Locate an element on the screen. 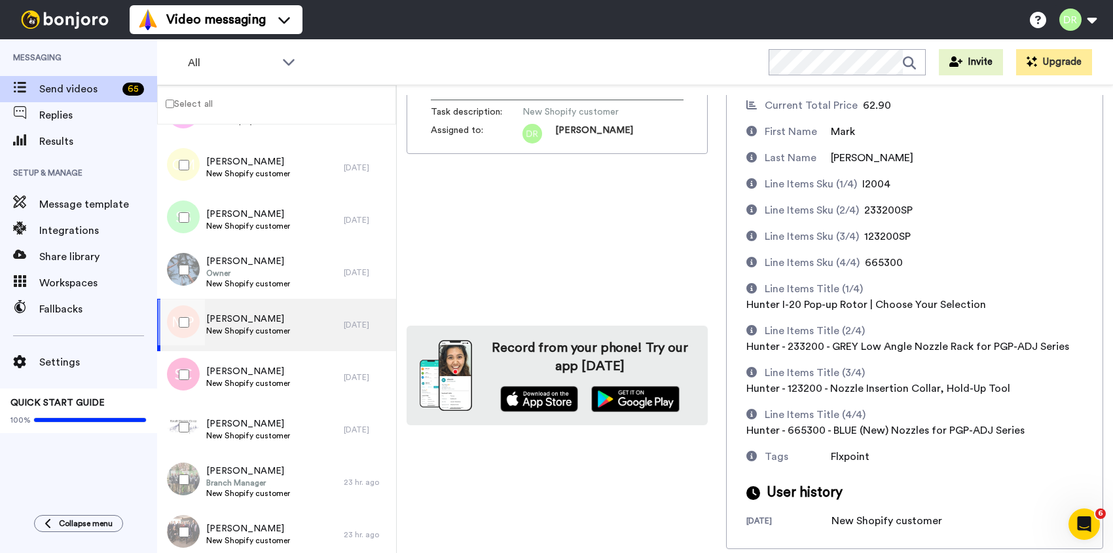  img: appstore is located at coordinates (539, 399).